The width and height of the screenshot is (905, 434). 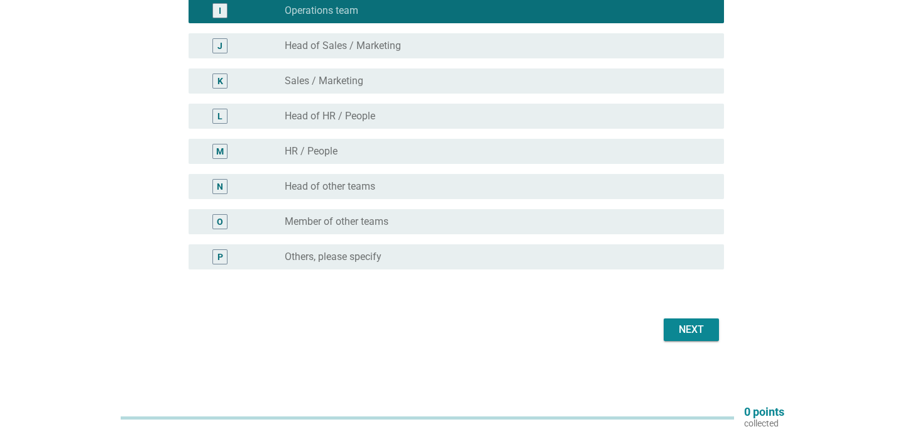 I want to click on label: Head of Sales / Marketing, so click(x=343, y=46).